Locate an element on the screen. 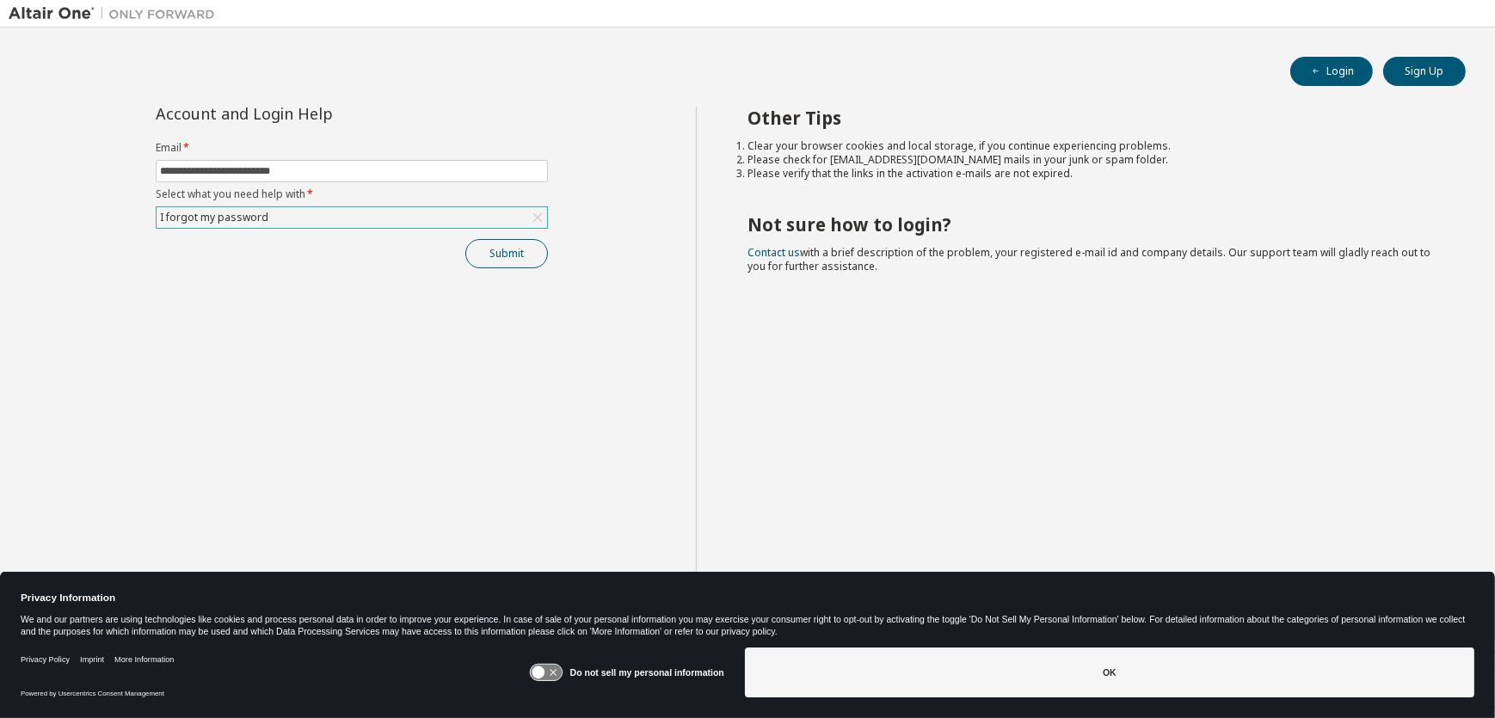 This screenshot has height=718, width=1495. h2: Not sure how to login? is located at coordinates (1091, 224).